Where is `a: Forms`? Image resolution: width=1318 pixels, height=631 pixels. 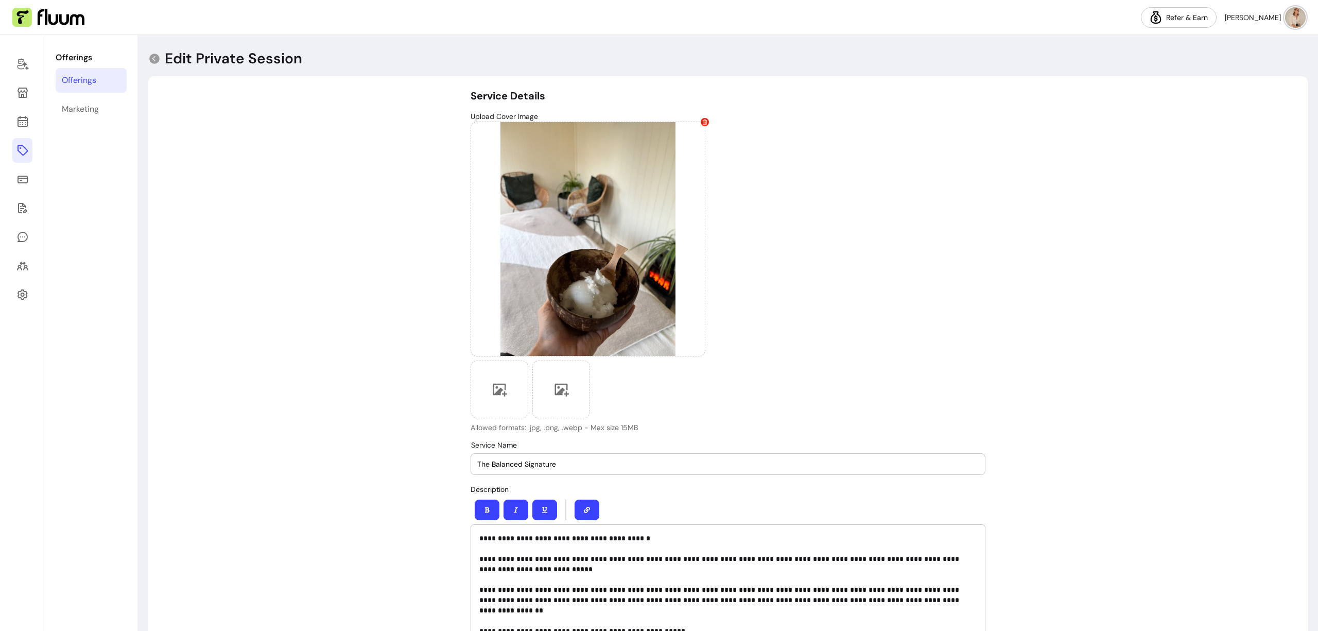
a: Forms is located at coordinates (22, 208).